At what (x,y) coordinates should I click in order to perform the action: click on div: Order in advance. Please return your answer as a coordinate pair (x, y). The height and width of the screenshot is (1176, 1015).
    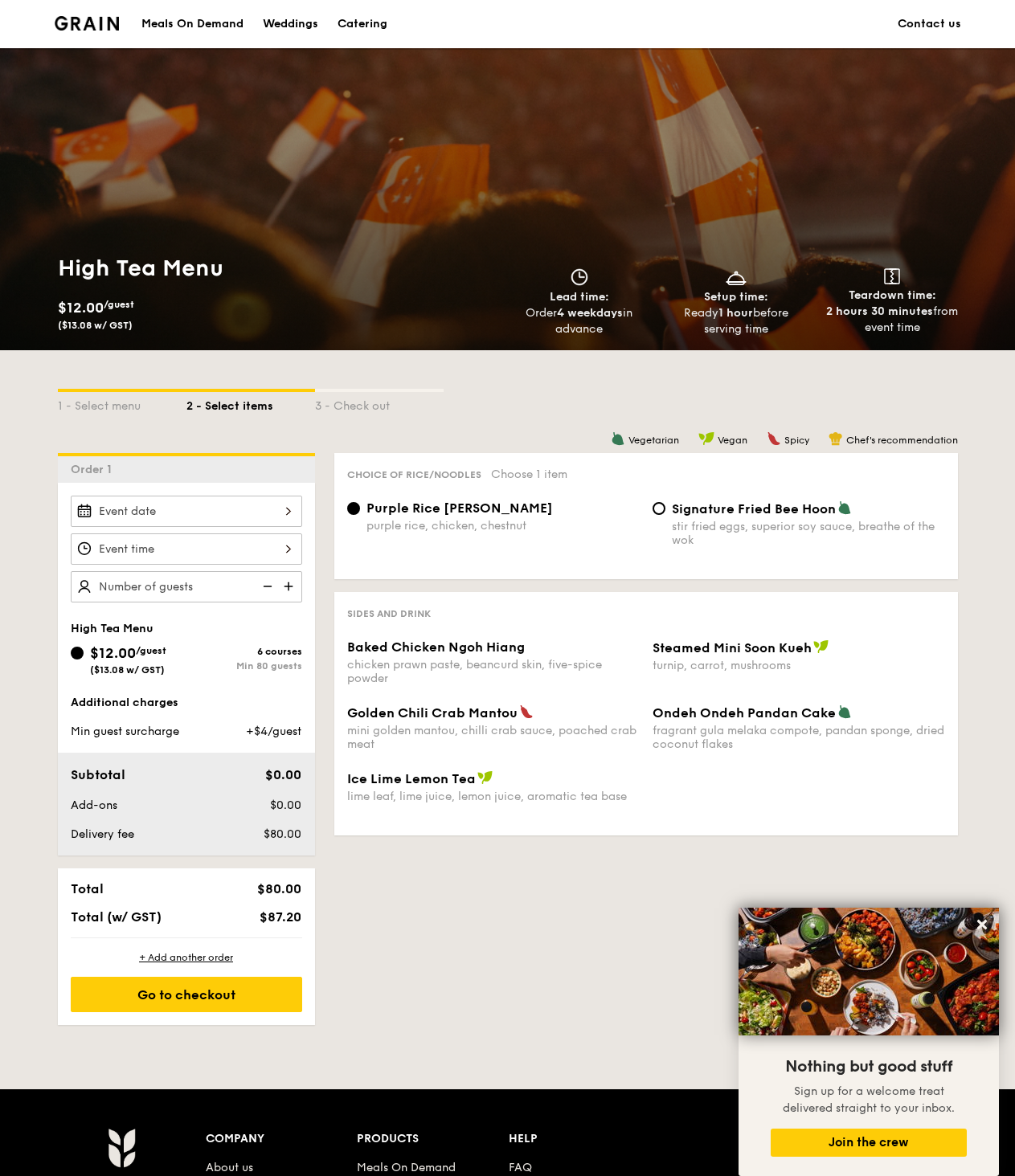
    Looking at the image, I should click on (579, 321).